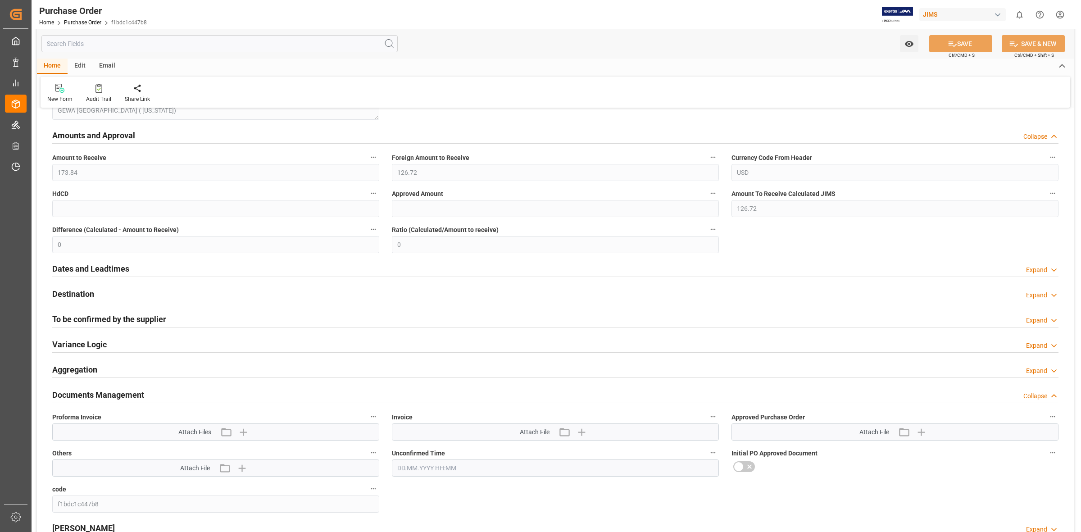  I want to click on div: Home, so click(52, 66).